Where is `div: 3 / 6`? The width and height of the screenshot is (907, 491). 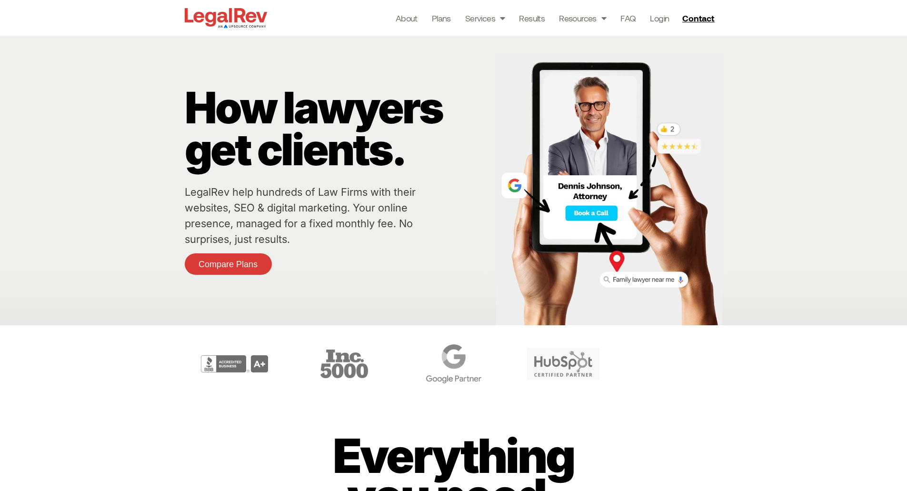
div: 3 / 6 is located at coordinates (344, 364).